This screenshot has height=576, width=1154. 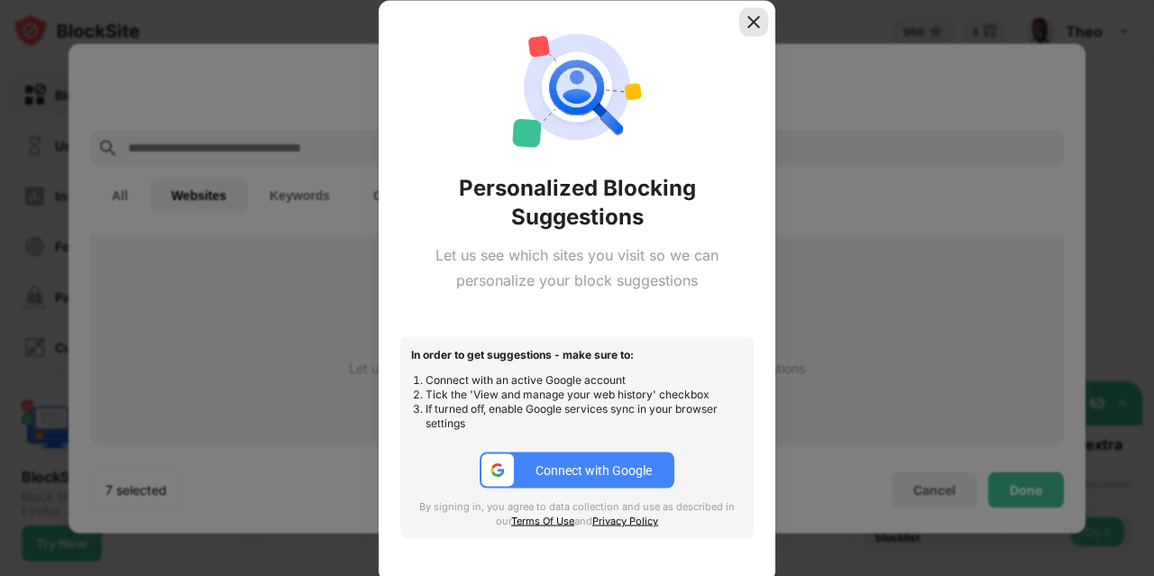 I want to click on div: Let us see which sites you visit so we can personalize your block suggestions, so click(x=577, y=268).